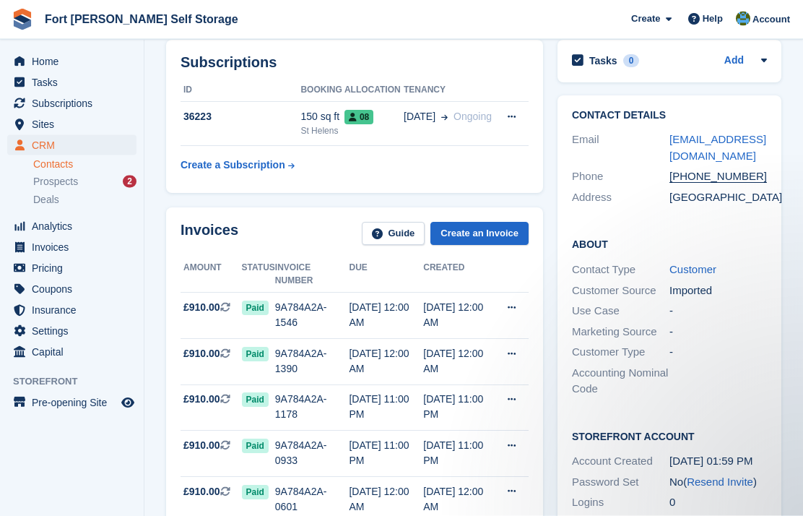  What do you see at coordinates (75, 103) in the screenshot?
I see `span: Subscriptions` at bounding box center [75, 103].